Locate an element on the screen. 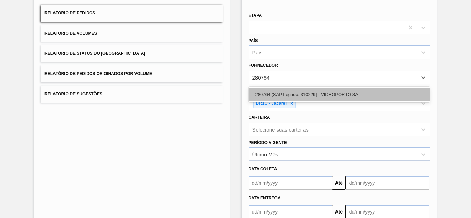  label: Etapa is located at coordinates (255, 16).